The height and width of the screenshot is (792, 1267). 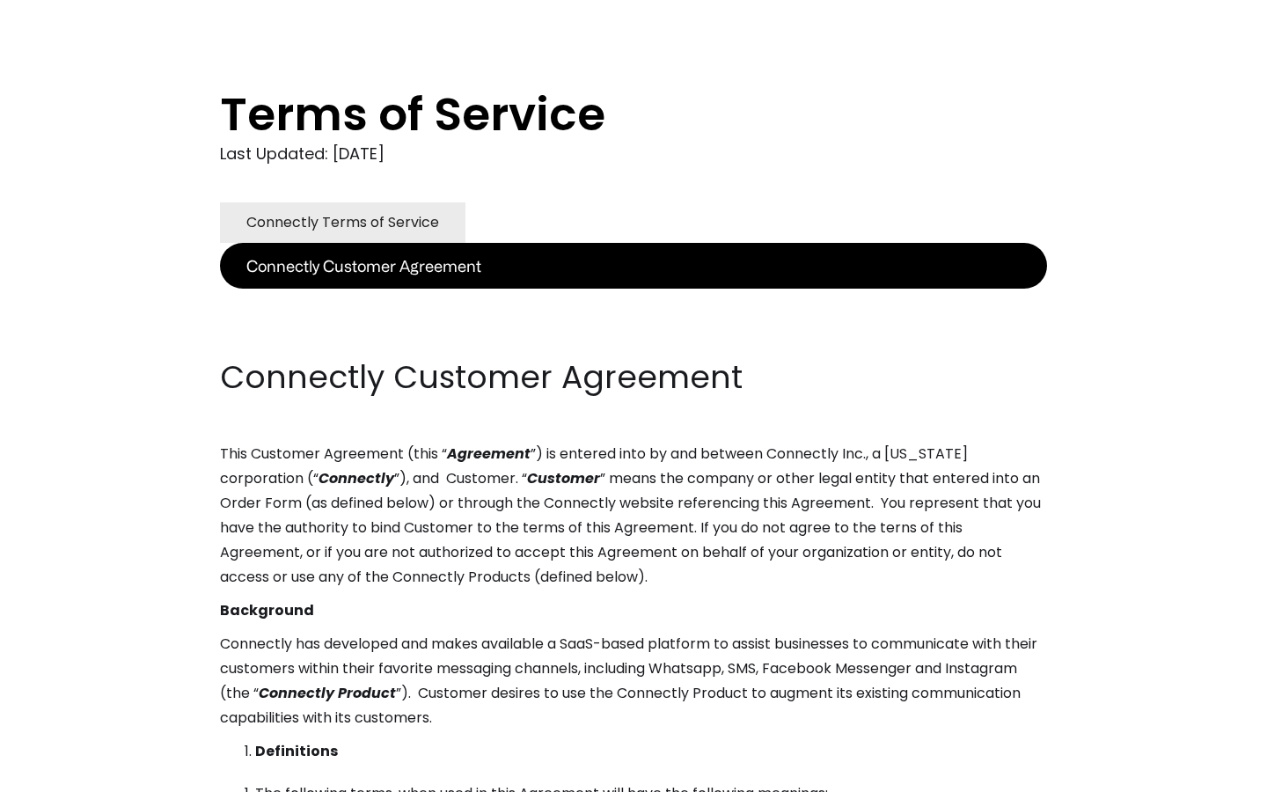 What do you see at coordinates (633, 377) in the screenshot?
I see `h2: Connectly Customer Agreement` at bounding box center [633, 377].